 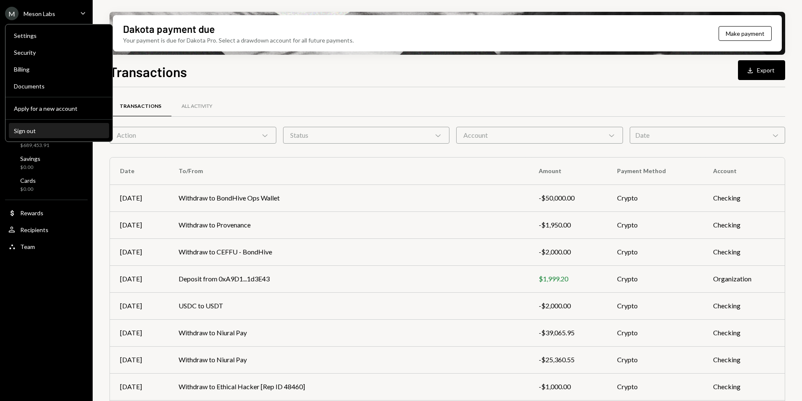 What do you see at coordinates (148, 72) in the screenshot?
I see `h1: Transactions` at bounding box center [148, 72].